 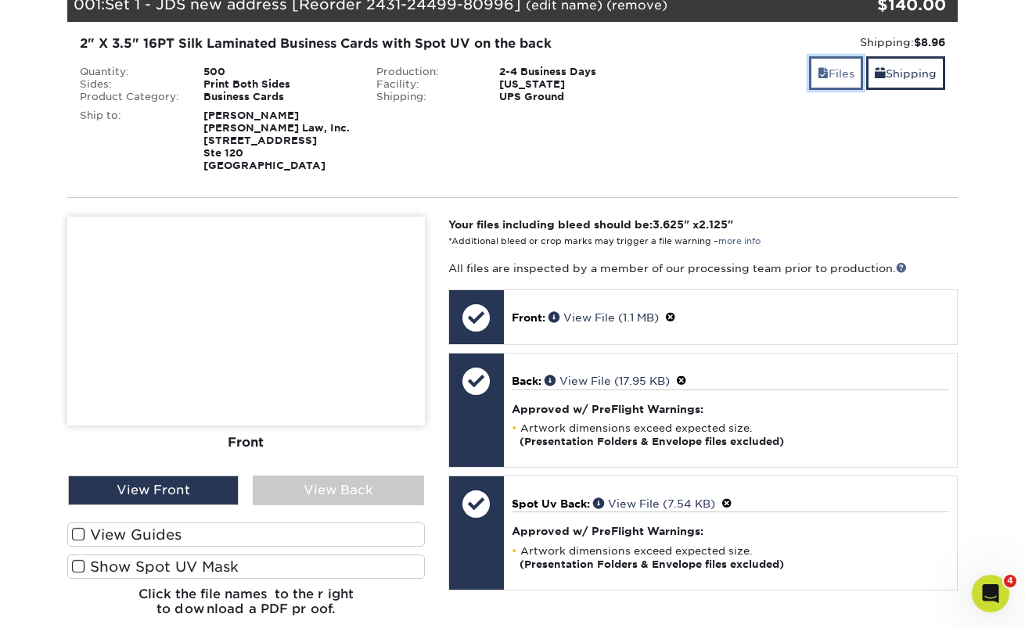 I want to click on label: View Guides, so click(x=246, y=534).